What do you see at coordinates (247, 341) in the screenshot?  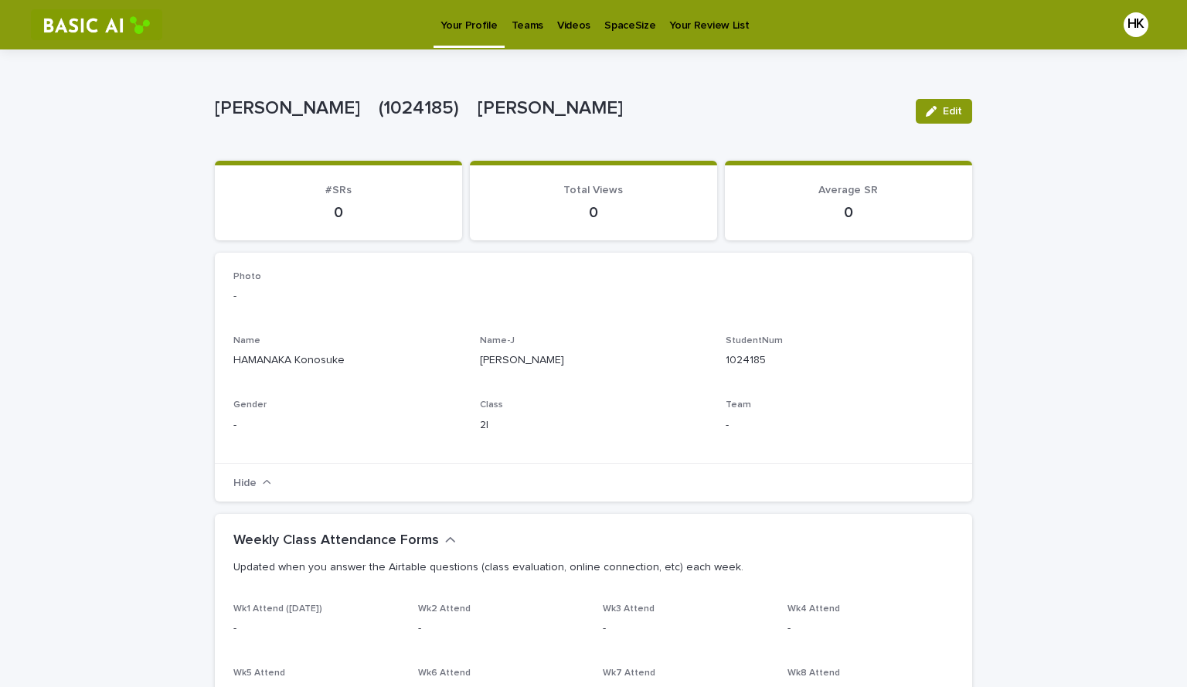 I see `span: Name` at bounding box center [247, 341].